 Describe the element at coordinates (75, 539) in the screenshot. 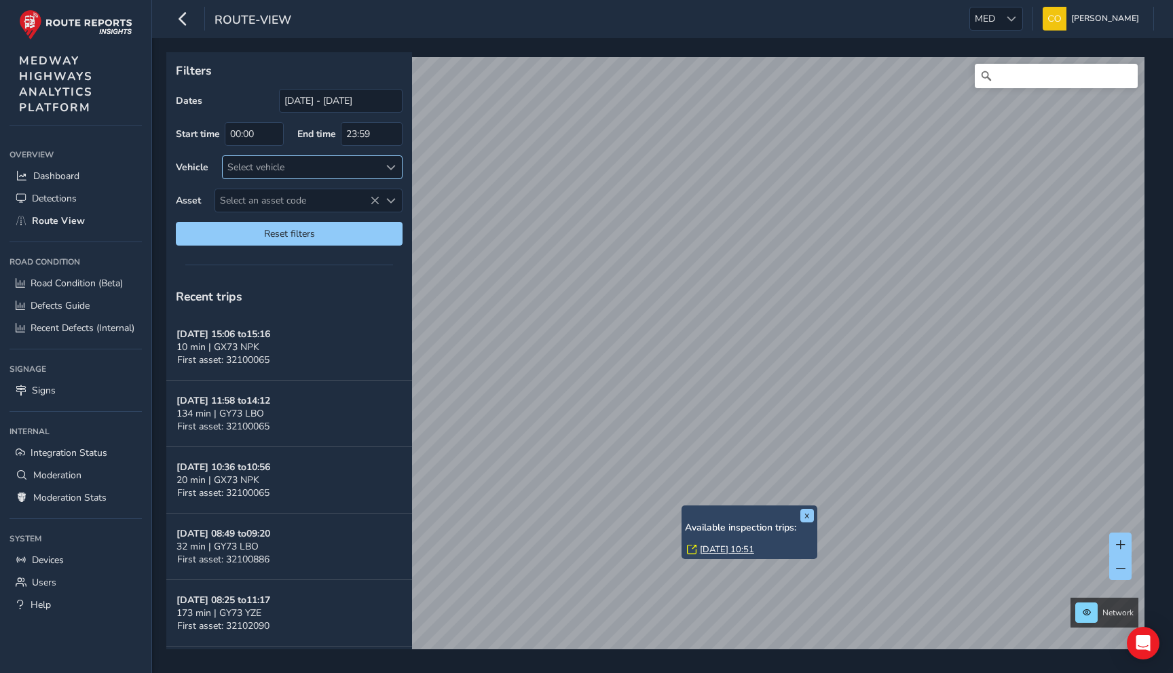

I see `div: System` at that location.